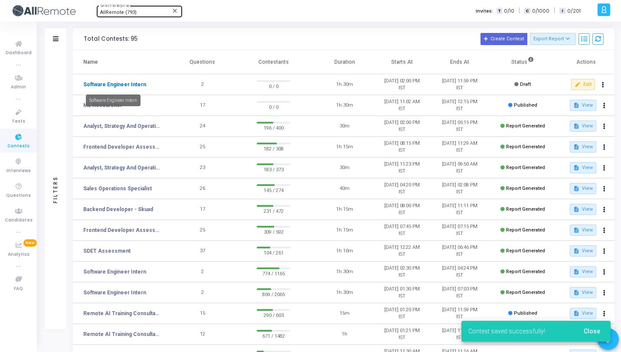 The height and width of the screenshot is (352, 621). What do you see at coordinates (203, 126) in the screenshot?
I see `td: 24` at bounding box center [203, 126].